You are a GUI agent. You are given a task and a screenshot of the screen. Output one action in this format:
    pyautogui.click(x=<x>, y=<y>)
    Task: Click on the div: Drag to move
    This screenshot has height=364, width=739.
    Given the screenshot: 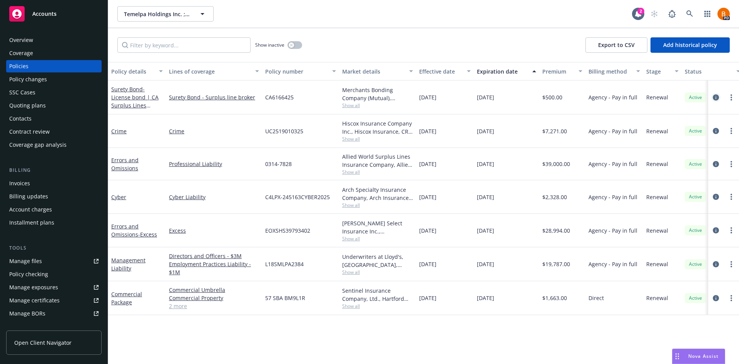 What is the action you would take?
    pyautogui.click(x=677, y=356)
    